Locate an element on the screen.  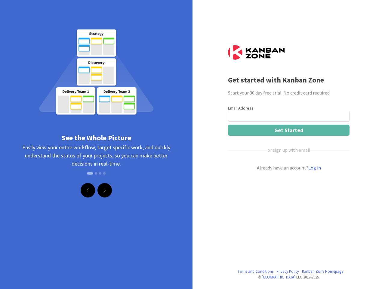
div: Easily view your entire workflow, target specific work, and quickly understand the status of your... is located at coordinates (96, 163).